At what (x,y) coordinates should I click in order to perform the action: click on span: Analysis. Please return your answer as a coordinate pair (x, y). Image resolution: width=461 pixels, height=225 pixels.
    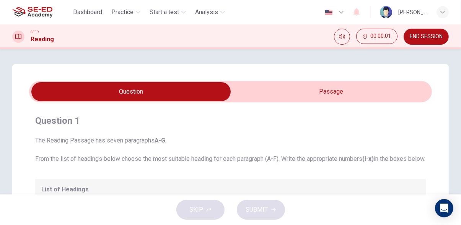
    Looking at the image, I should click on (207, 12).